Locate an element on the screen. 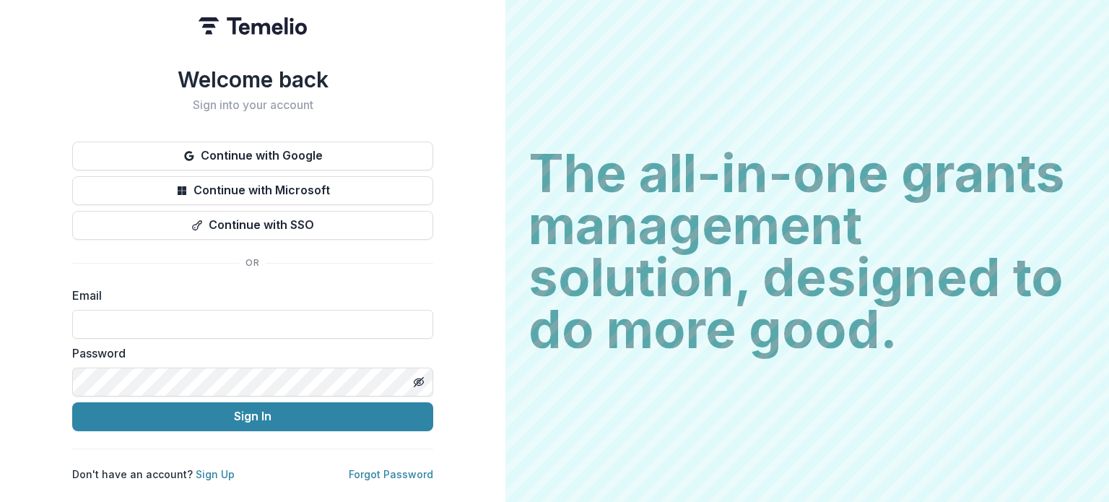  button: Continue with SSO is located at coordinates (253, 225).